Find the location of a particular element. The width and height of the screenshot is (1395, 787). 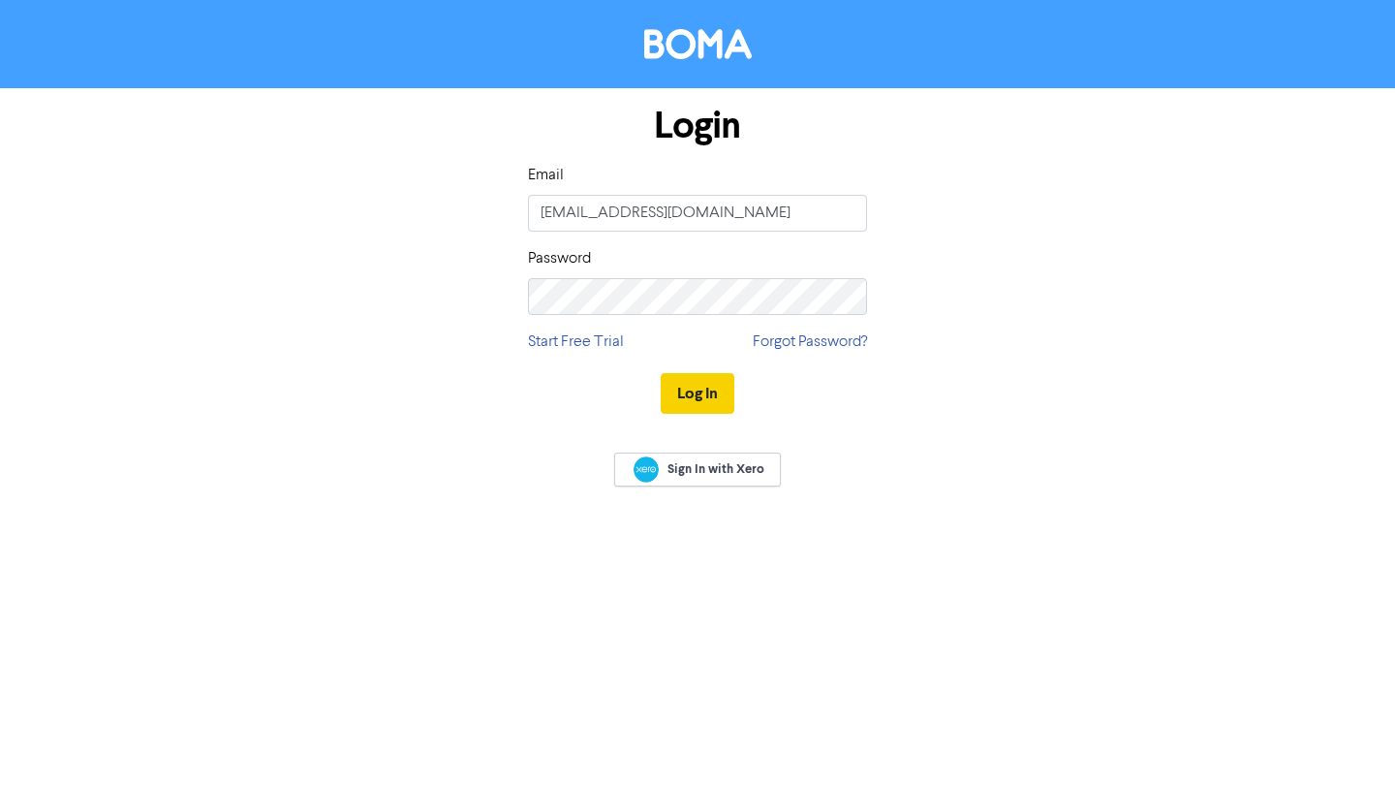

h1: Login is located at coordinates (697, 126).